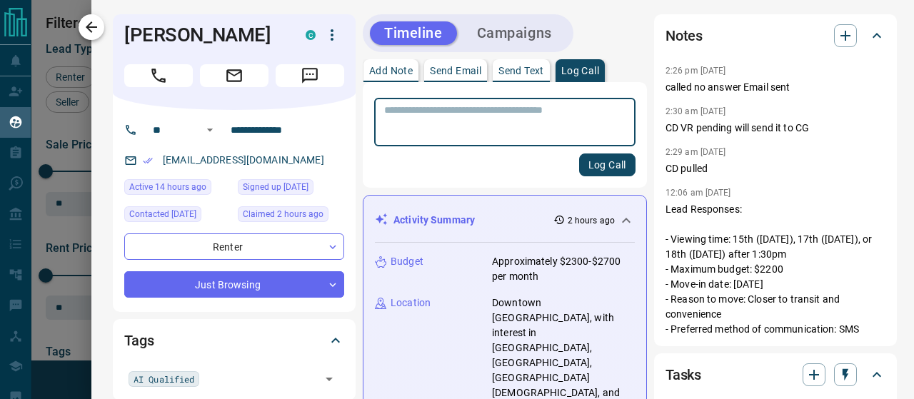 This screenshot has width=914, height=399. Describe the element at coordinates (407, 261) in the screenshot. I see `p: Budget` at that location.